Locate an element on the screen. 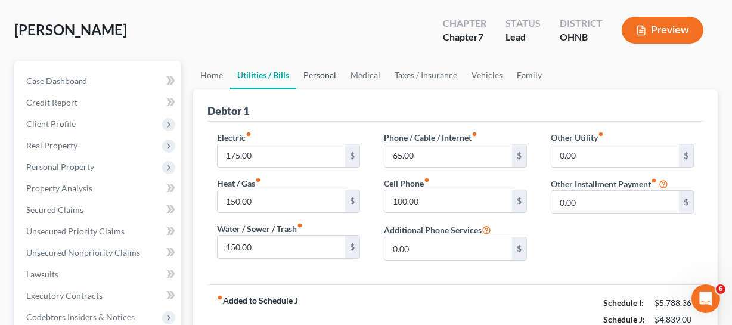  span: 7 is located at coordinates (481, 36).